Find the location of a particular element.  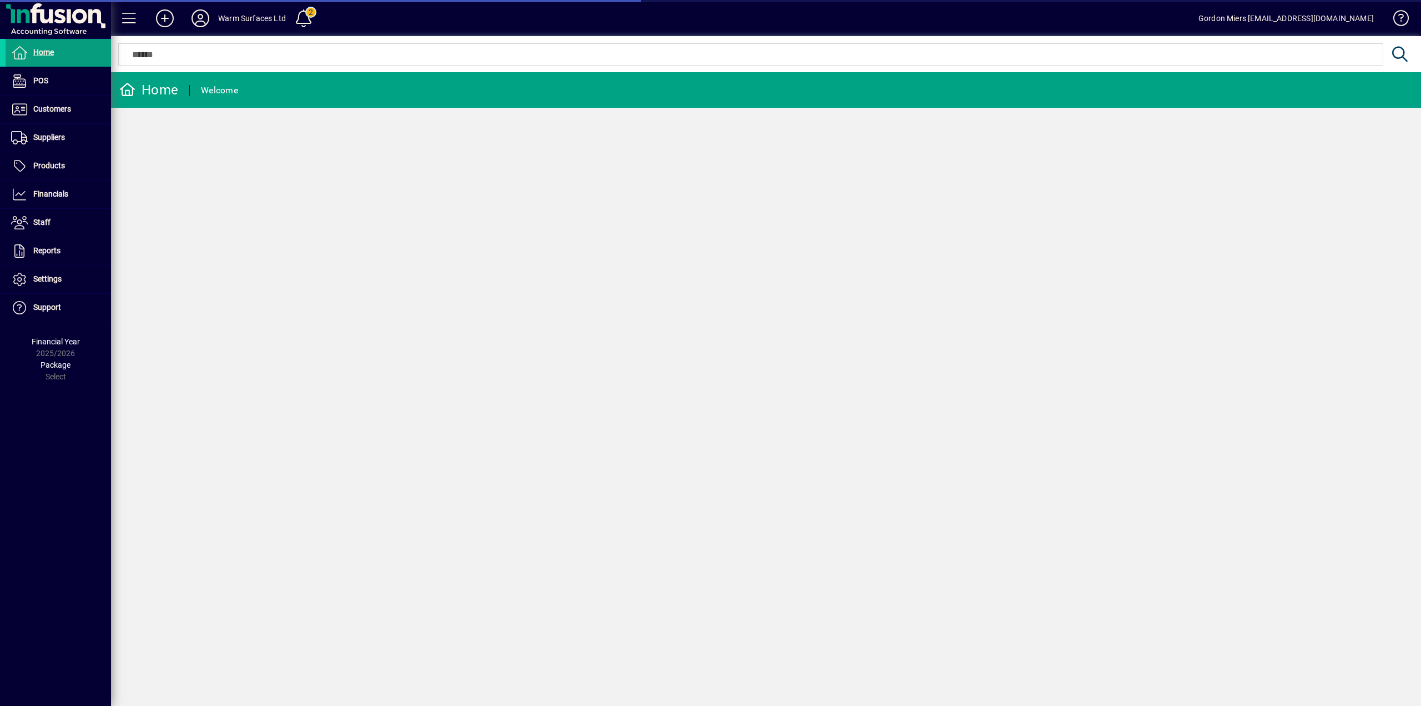

a: Support is located at coordinates (58, 308).